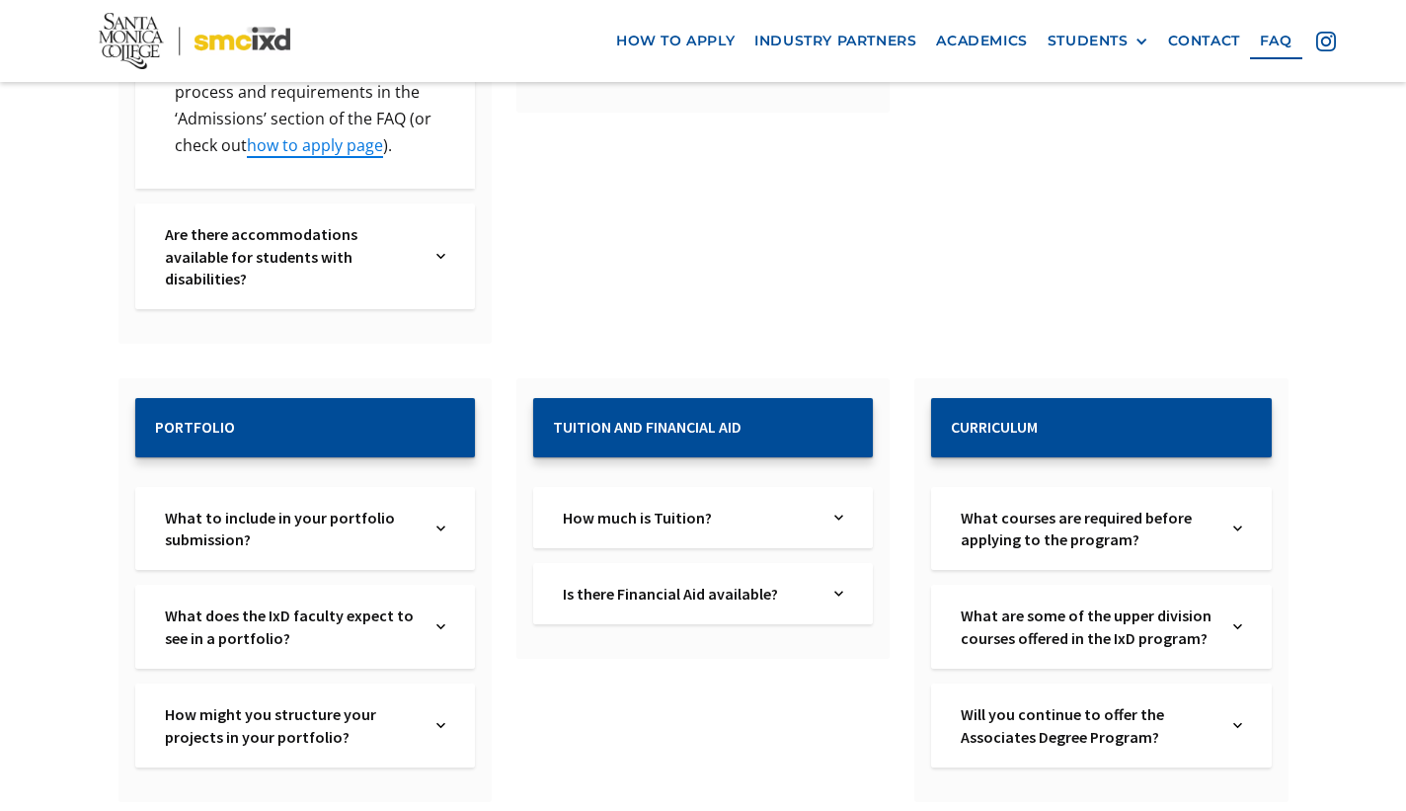  What do you see at coordinates (1087, 725) in the screenshot?
I see `a: Will you continue to offer the Associates Degree Program?` at bounding box center [1087, 725].